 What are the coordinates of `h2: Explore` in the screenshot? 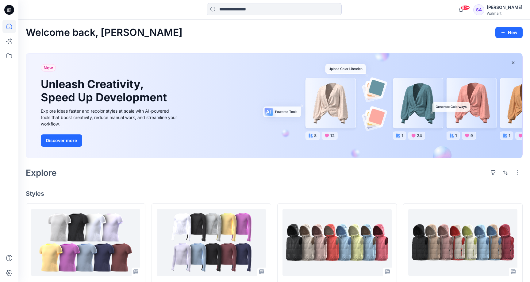 It's located at (41, 173).